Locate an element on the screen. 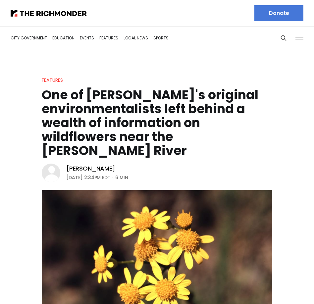  img: The Richmonder is located at coordinates (49, 13).